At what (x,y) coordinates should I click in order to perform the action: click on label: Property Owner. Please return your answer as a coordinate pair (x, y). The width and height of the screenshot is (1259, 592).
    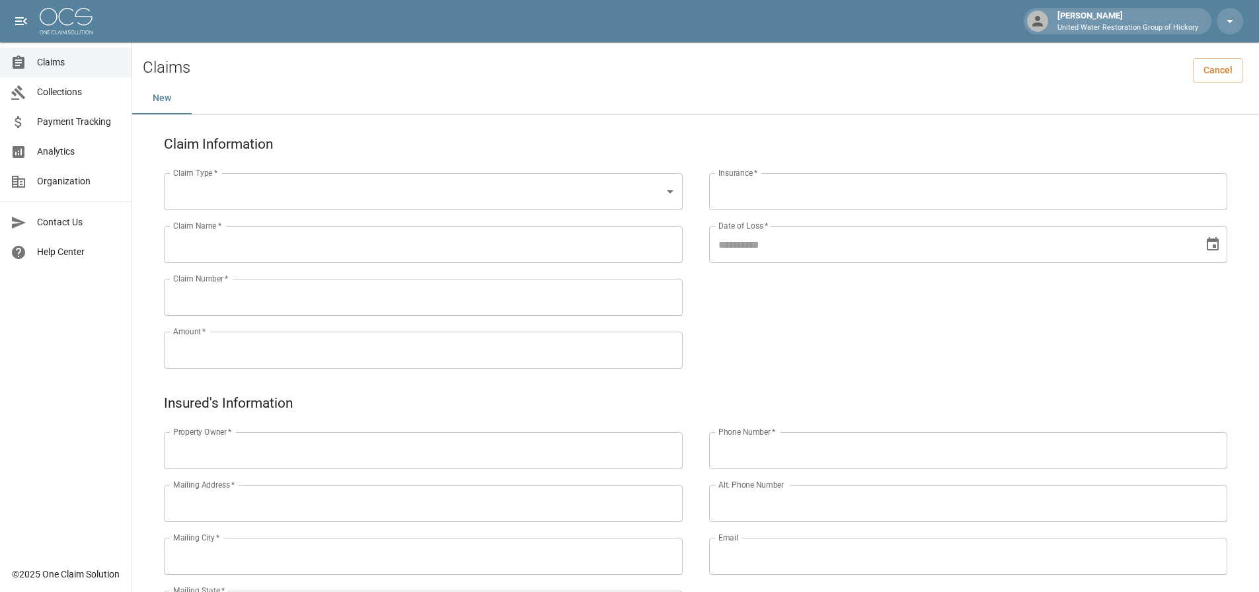
    Looking at the image, I should click on (202, 432).